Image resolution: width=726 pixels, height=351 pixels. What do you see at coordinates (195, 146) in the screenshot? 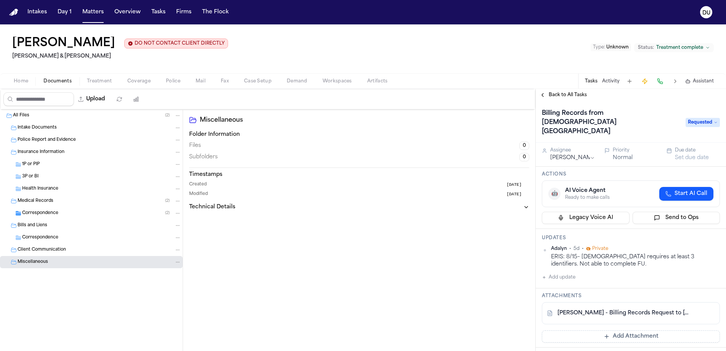
I see `span: Files` at bounding box center [195, 146].